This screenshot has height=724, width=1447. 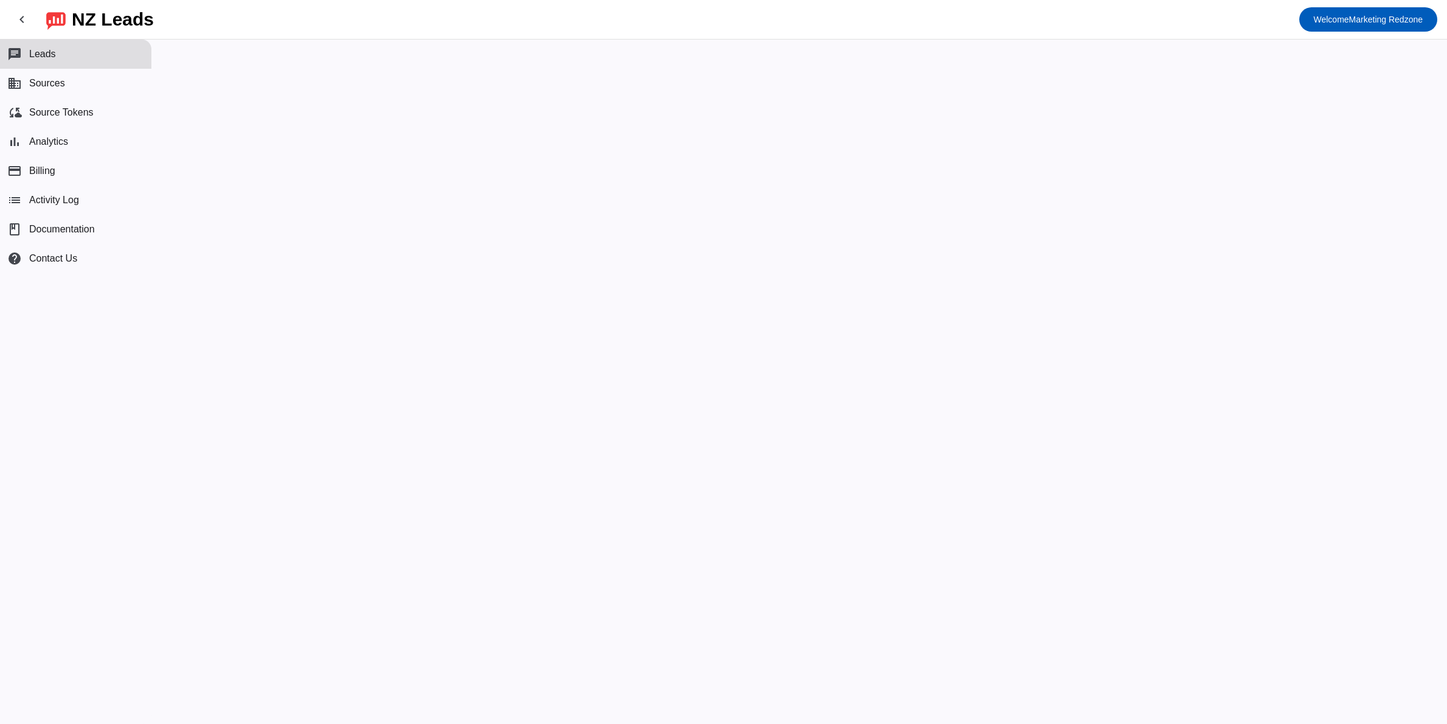 I want to click on img: logo, so click(x=56, y=19).